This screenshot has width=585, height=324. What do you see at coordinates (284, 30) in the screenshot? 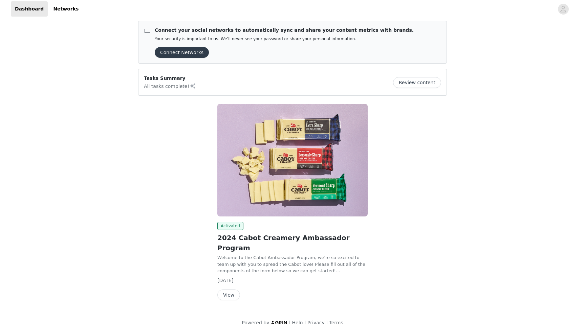
I see `p: Connect your social networks to automatically sync and share your content metrics with brands.` at bounding box center [284, 30].